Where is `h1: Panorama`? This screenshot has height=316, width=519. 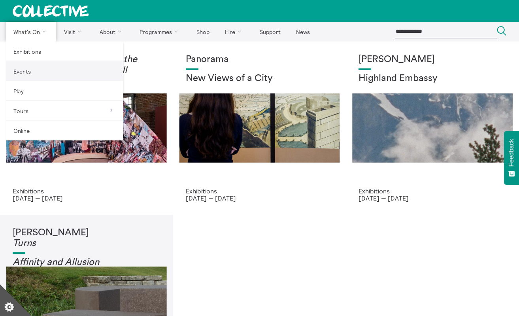 h1: Panorama is located at coordinates (260, 60).